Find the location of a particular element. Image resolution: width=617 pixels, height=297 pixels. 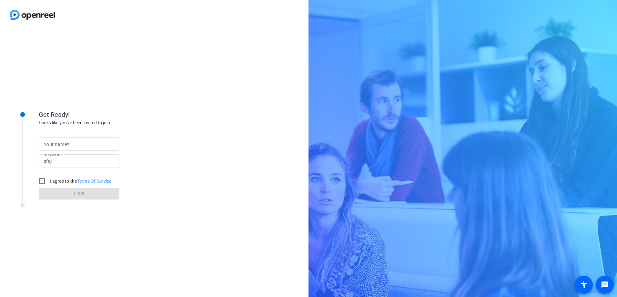

mat-label: Your name is located at coordinates (55, 144).